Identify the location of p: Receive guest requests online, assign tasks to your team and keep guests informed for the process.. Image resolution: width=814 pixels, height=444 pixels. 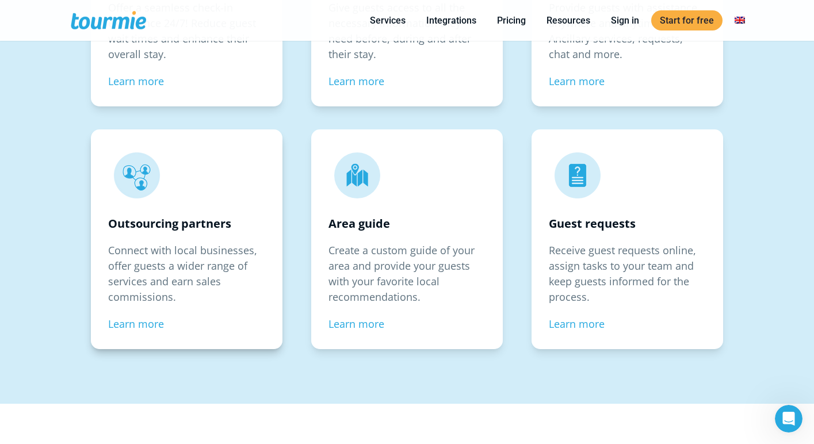
(627, 274).